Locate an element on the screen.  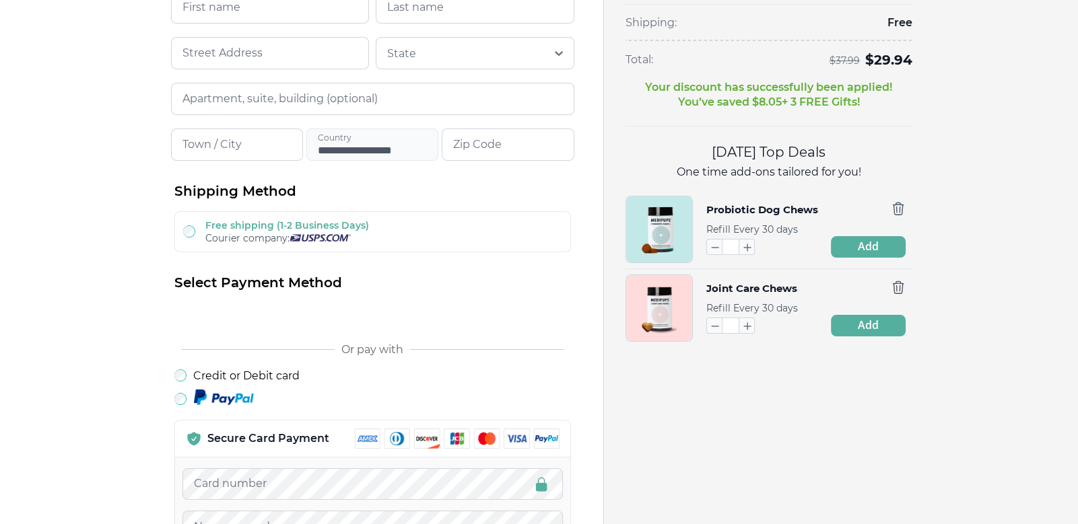
p: Your discount has successfully been applied! You’ve saved $ 8.05 + 3 FREE Gifts! is located at coordinates (768, 95).